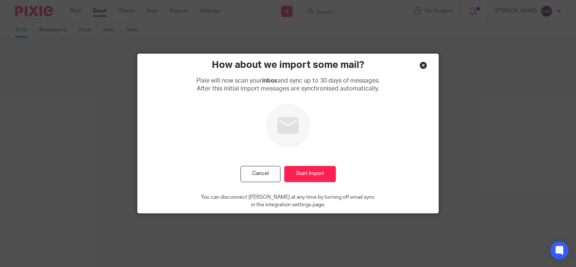 Image resolution: width=576 pixels, height=267 pixels. I want to click on button: Cancel, so click(261, 174).